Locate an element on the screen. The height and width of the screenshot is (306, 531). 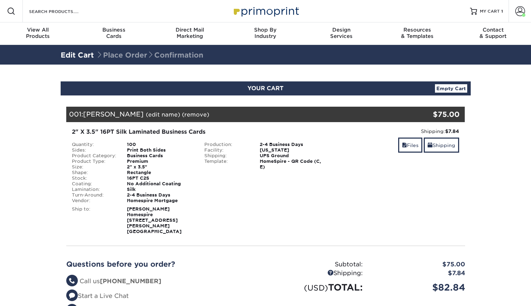
div: 2" x 3.5" is located at coordinates (160, 167).